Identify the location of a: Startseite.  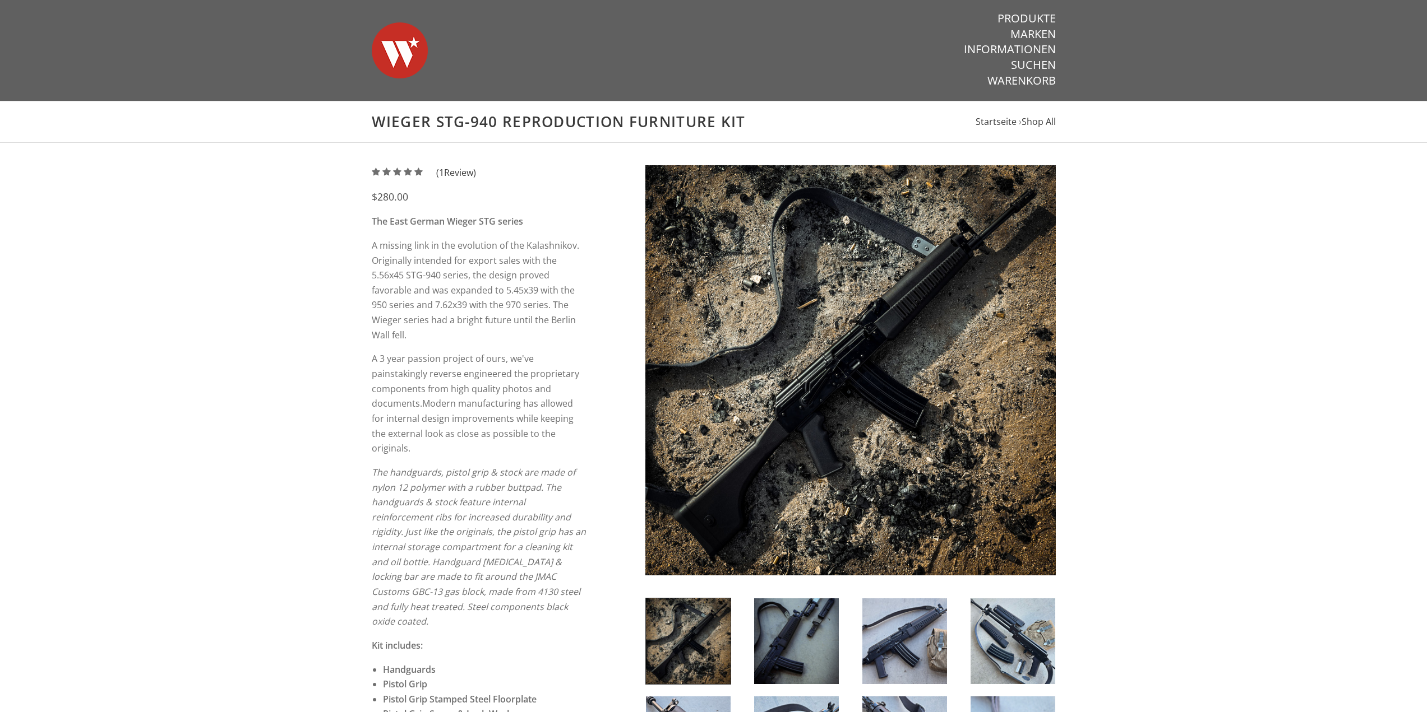
(996, 122).